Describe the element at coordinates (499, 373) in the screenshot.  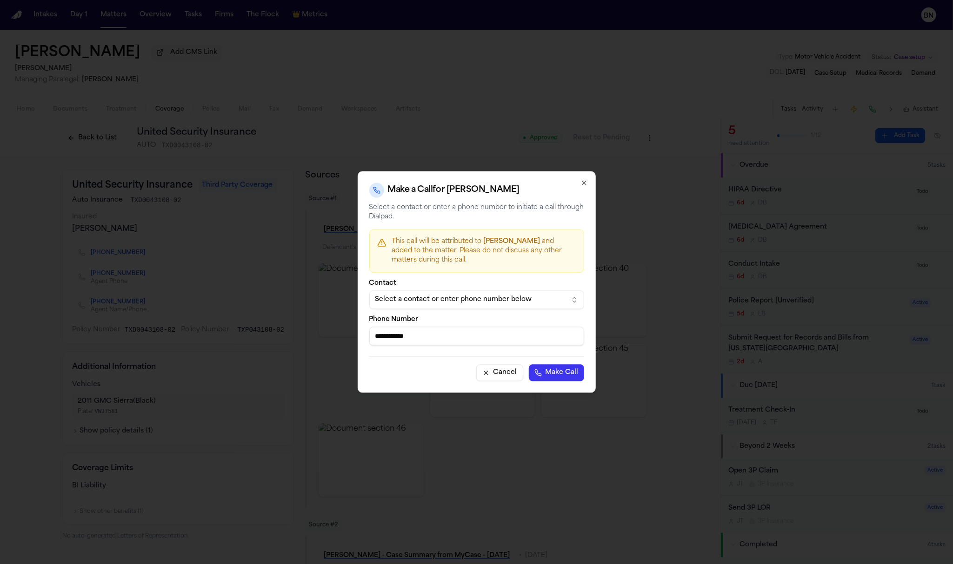
I see `button: Cancel` at that location.